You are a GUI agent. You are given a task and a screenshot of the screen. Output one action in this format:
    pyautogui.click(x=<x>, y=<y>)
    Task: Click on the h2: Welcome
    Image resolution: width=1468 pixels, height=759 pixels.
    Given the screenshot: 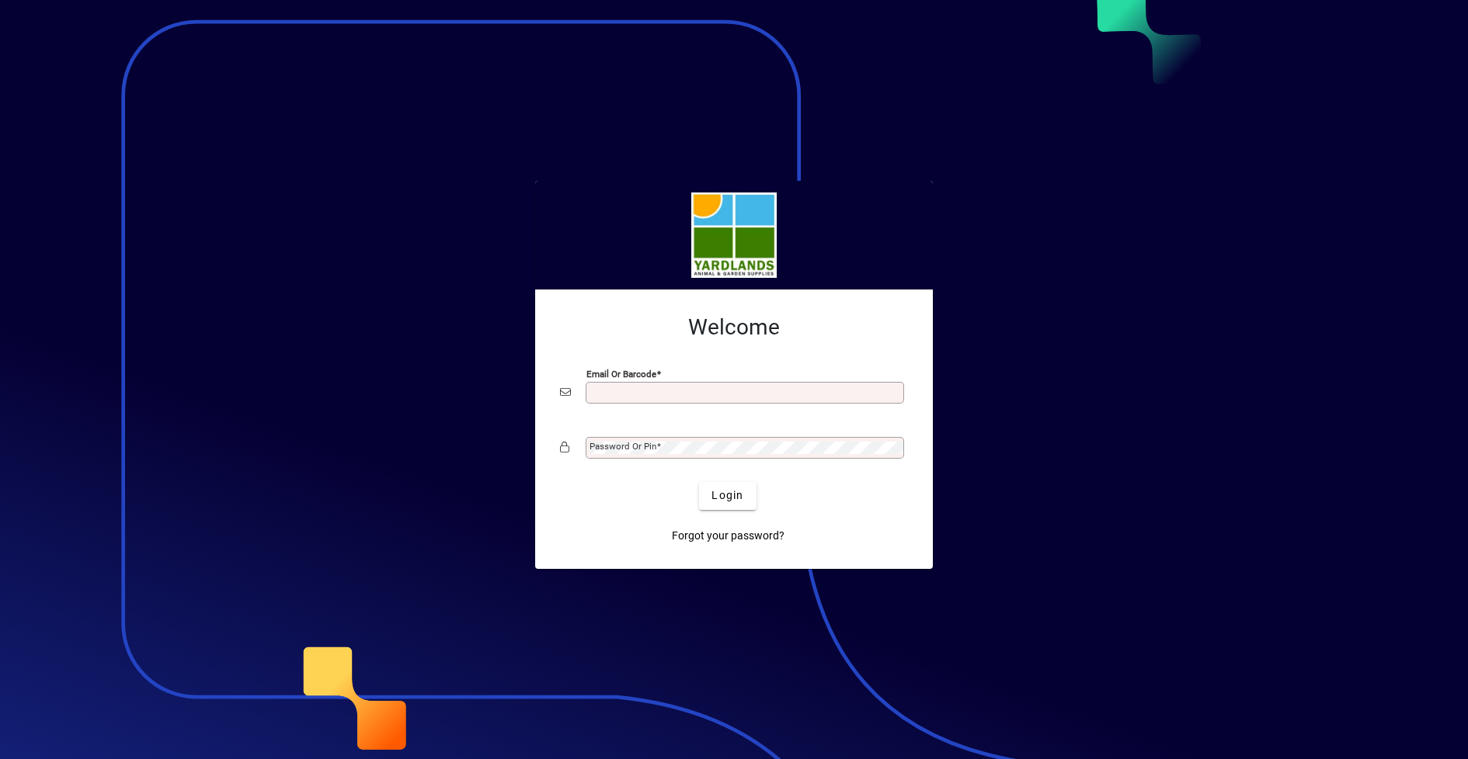 What is the action you would take?
    pyautogui.click(x=734, y=328)
    